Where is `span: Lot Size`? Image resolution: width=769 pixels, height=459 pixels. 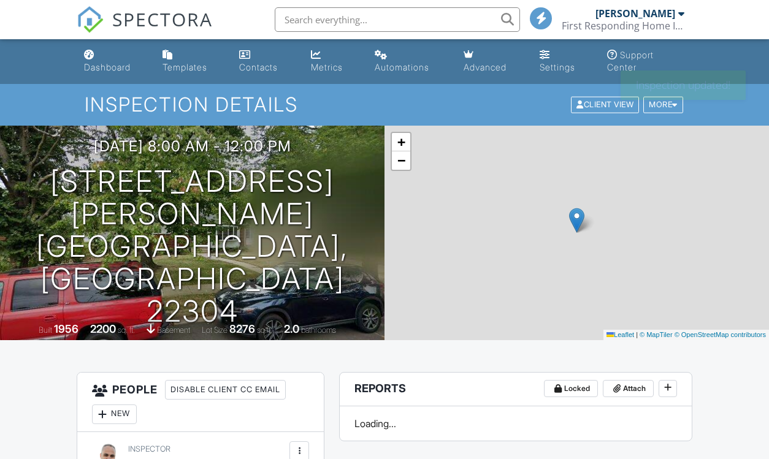
span: Lot Size is located at coordinates (215, 330).